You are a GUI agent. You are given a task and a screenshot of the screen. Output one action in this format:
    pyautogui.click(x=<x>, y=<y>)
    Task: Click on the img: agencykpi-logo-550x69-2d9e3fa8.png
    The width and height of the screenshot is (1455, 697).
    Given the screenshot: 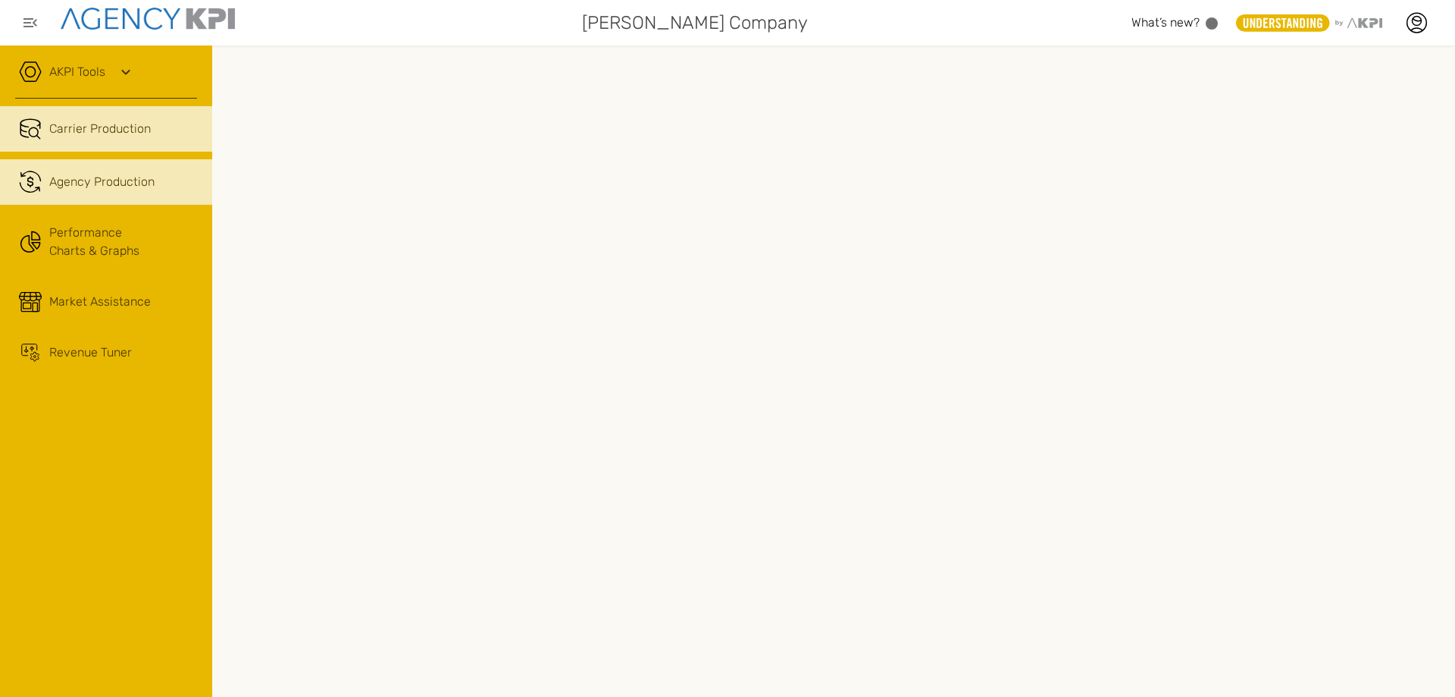 What is the action you would take?
    pyautogui.click(x=148, y=18)
    